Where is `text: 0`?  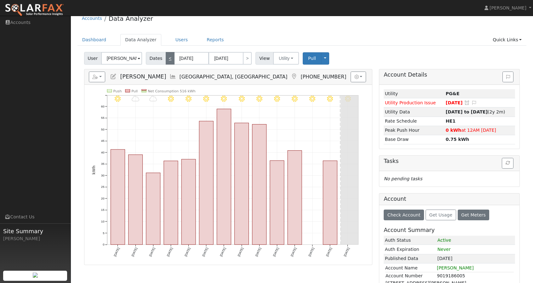 text: 0 is located at coordinates (103, 244).